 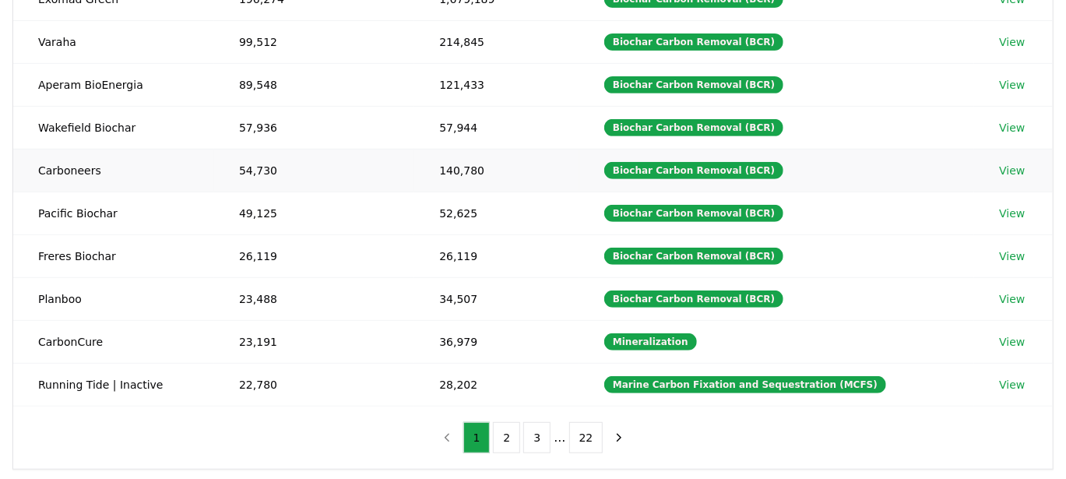 What do you see at coordinates (650, 342) in the screenshot?
I see `div: Mineralization` at bounding box center [650, 342].